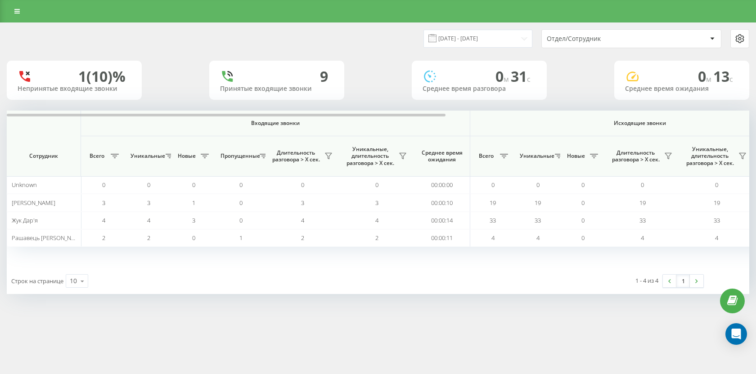 Image resolution: width=756 pixels, height=374 pixels. Describe the element at coordinates (442, 221) in the screenshot. I see `td: 00:00:14` at that location.